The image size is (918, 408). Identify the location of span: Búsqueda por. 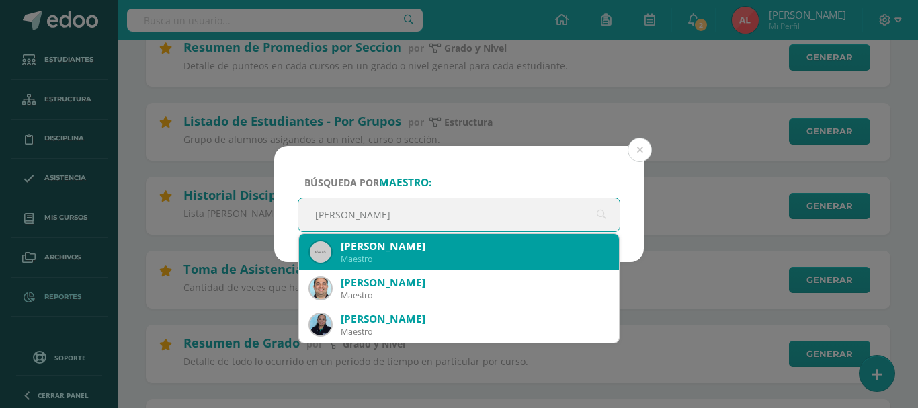
(368, 182).